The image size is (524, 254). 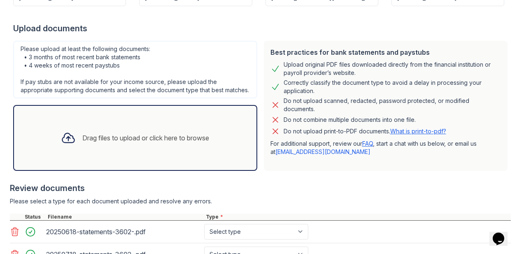 I want to click on div: 20250618-statements-3602-.pdf, so click(x=124, y=232).